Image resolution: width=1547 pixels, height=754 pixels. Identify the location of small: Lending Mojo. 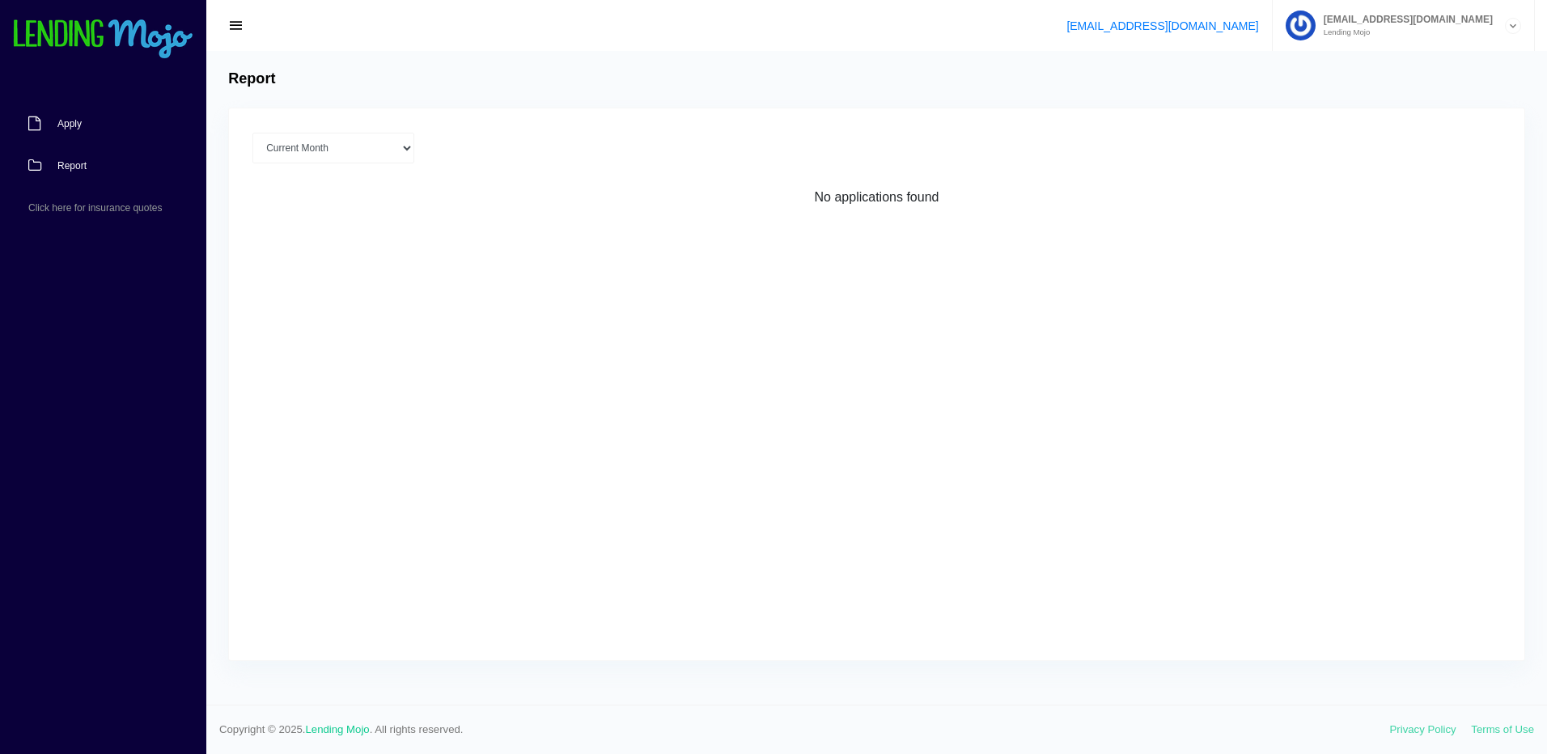
(1404, 32).